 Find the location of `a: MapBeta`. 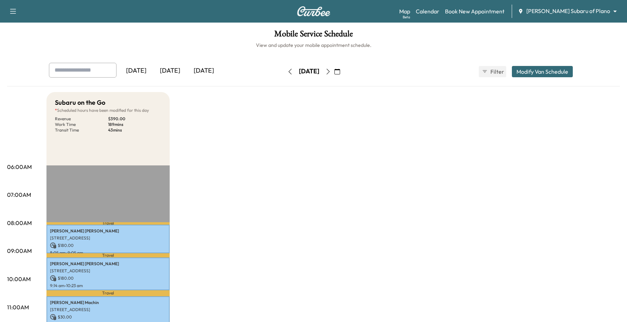

a: MapBeta is located at coordinates (405, 11).